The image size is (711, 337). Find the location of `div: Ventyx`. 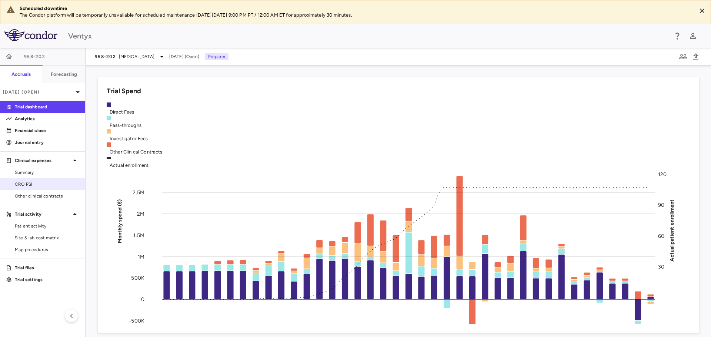

div: Ventyx is located at coordinates (368, 36).